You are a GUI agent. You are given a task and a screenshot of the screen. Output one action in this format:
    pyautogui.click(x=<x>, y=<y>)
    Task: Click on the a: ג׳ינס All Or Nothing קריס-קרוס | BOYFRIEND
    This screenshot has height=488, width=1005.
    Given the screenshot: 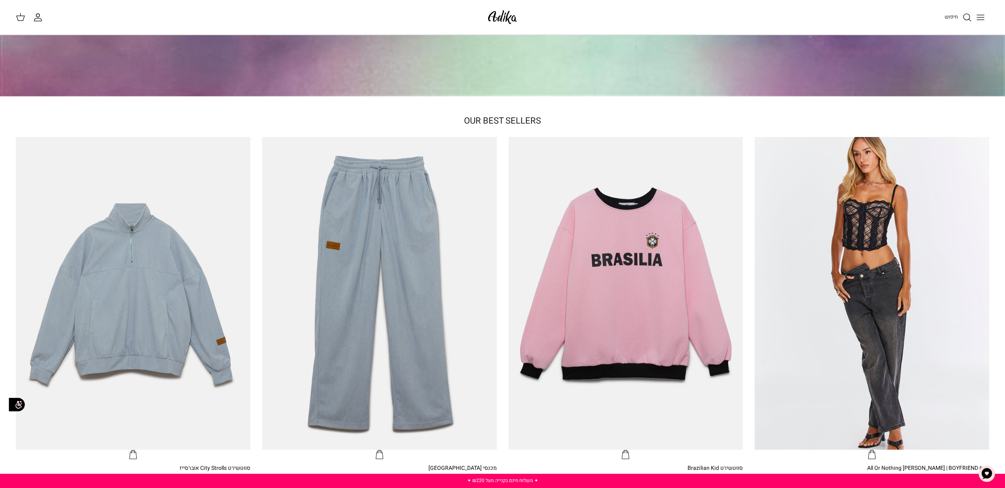 What is the action you would take?
    pyautogui.click(x=872, y=298)
    